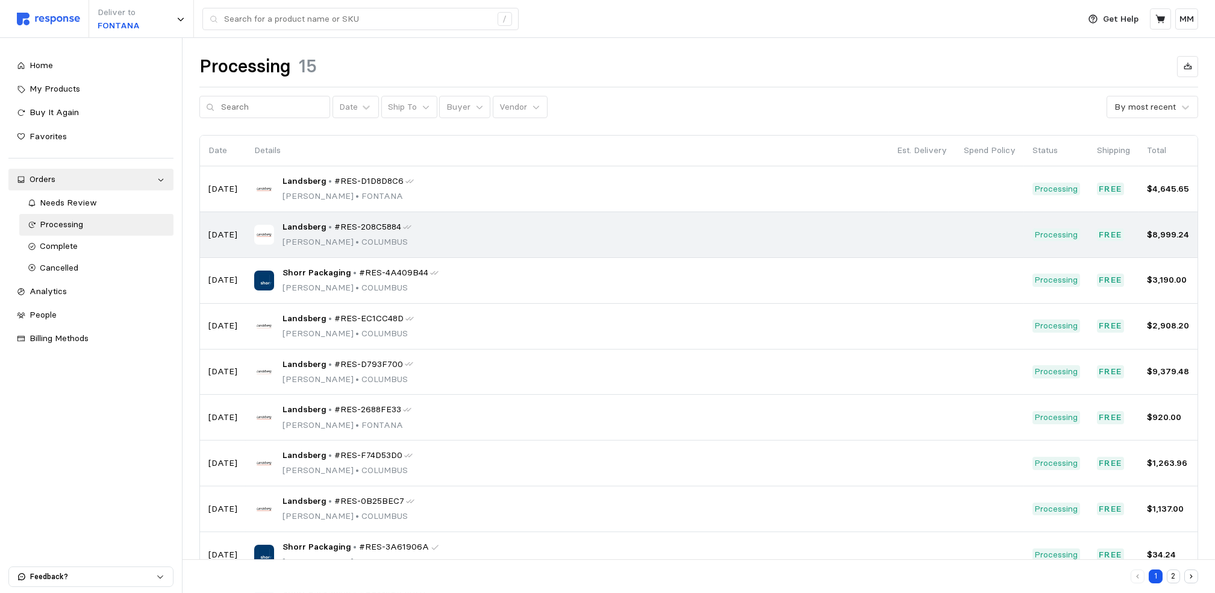  I want to click on a: Home, so click(91, 66).